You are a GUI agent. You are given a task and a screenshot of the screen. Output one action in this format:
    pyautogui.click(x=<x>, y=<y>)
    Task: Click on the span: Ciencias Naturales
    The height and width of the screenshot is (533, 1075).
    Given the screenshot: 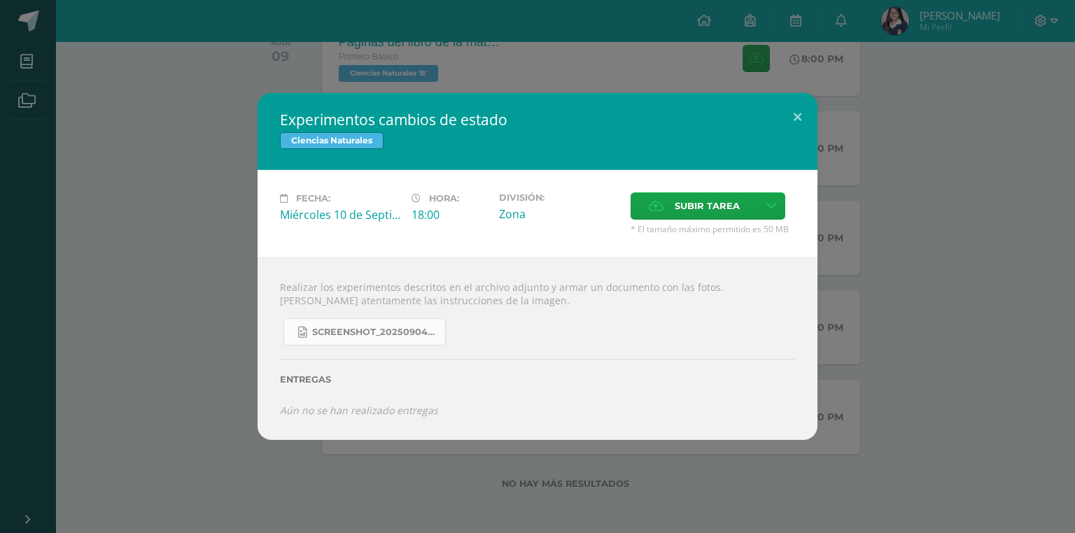 What is the action you would take?
    pyautogui.click(x=332, y=141)
    